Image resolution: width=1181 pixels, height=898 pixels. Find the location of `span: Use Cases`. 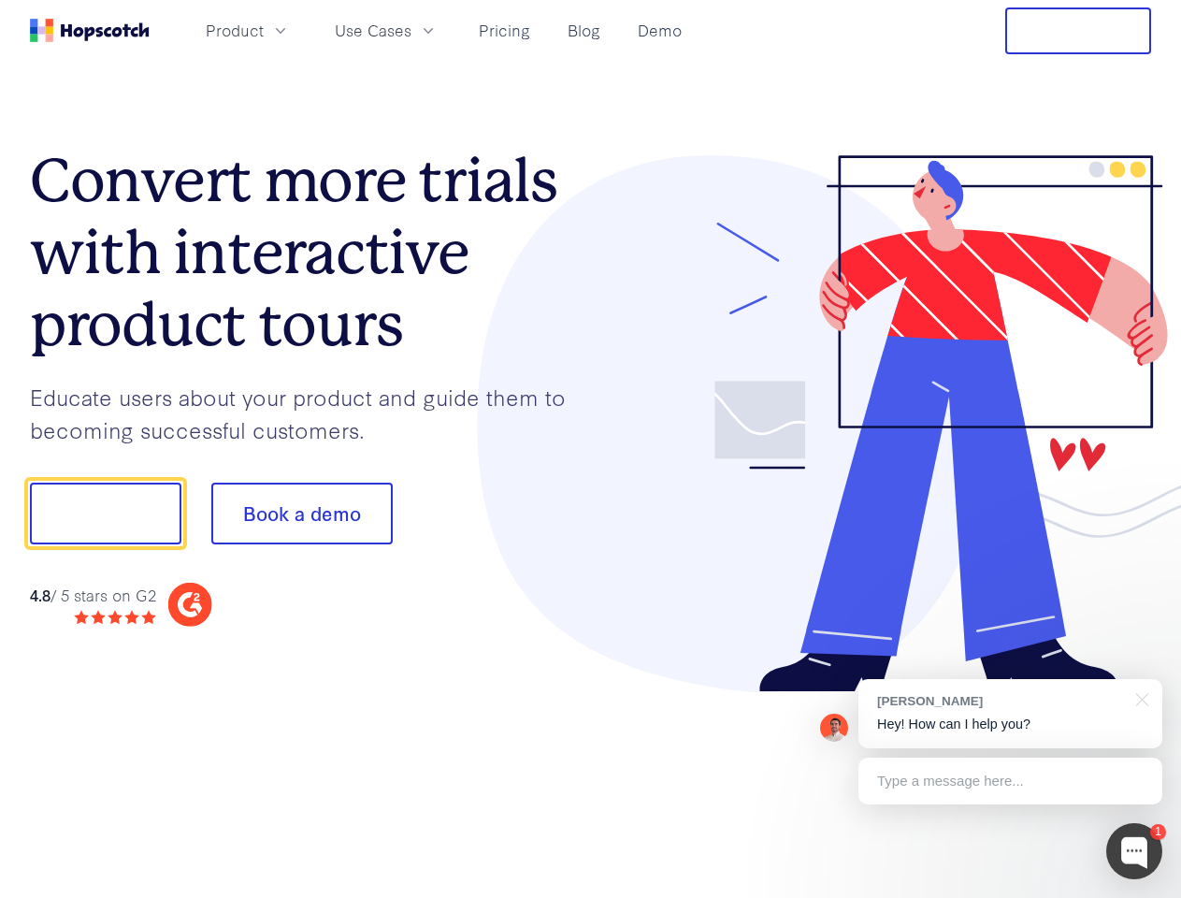

span: Use Cases is located at coordinates (373, 30).